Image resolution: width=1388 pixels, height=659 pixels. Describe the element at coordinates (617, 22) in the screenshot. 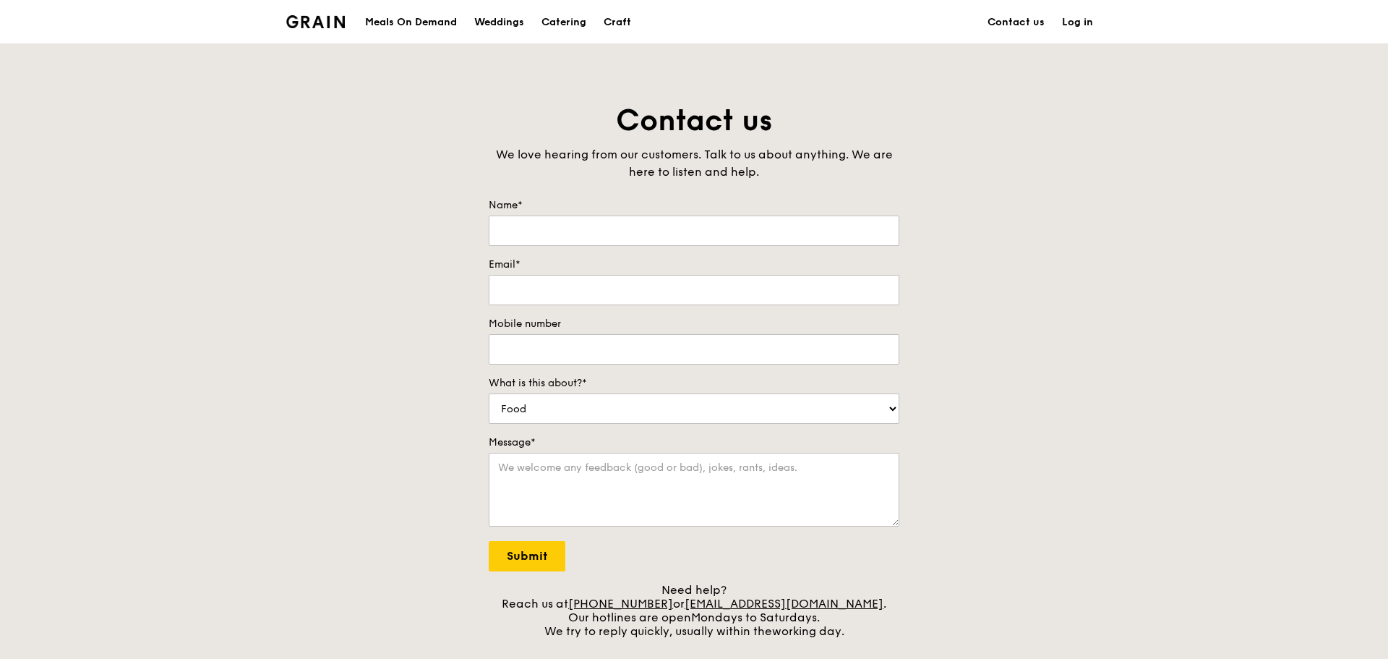

I see `div: Craft` at that location.